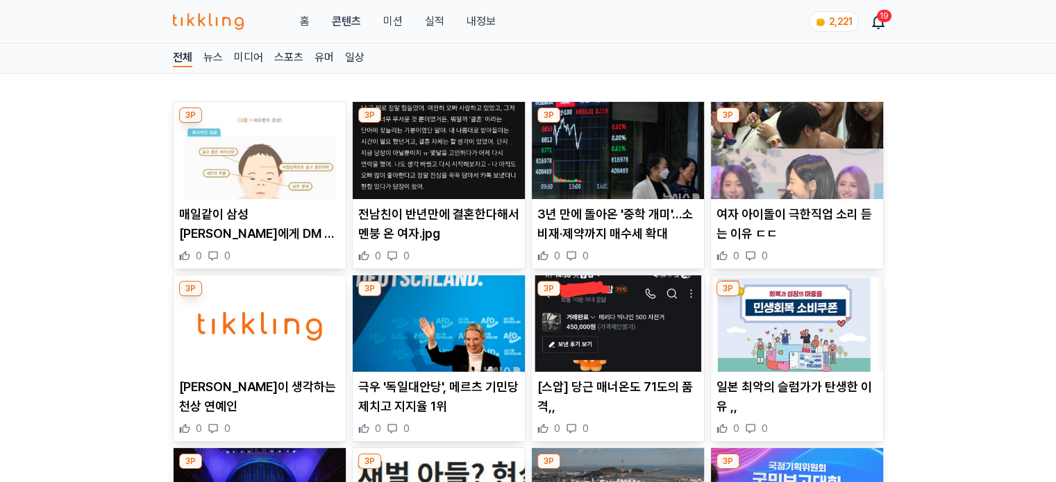 This screenshot has height=482, width=1056. I want to click on a: 뉴스, so click(213, 58).